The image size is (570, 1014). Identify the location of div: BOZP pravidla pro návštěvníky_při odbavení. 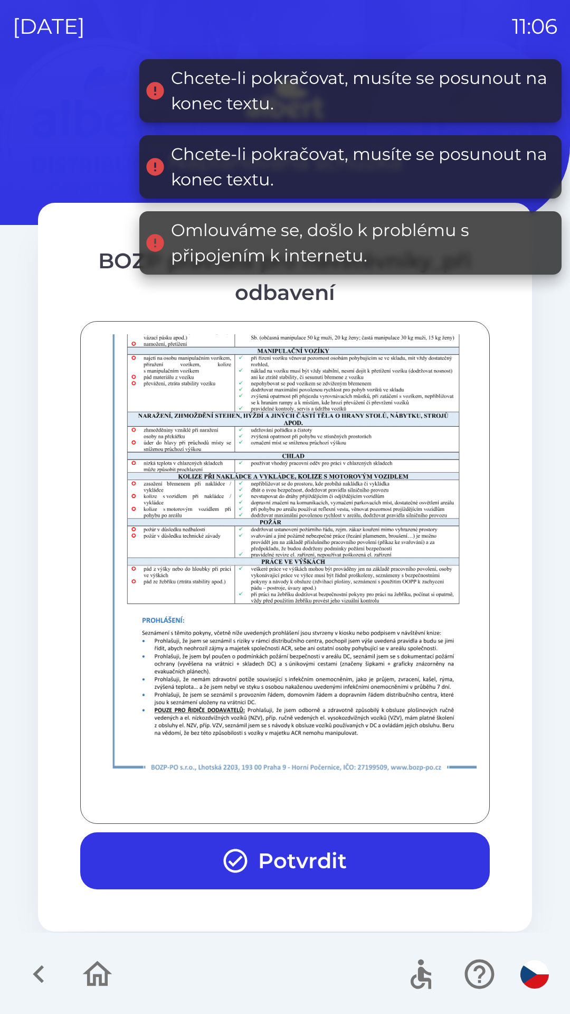
(285, 277).